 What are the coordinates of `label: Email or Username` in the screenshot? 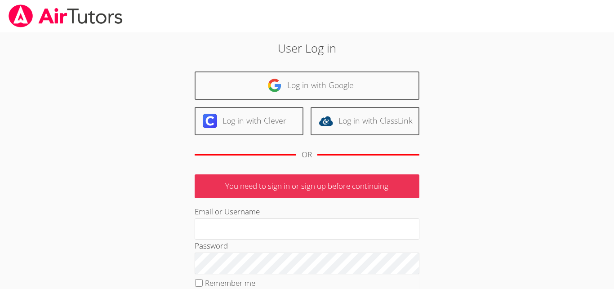 It's located at (227, 211).